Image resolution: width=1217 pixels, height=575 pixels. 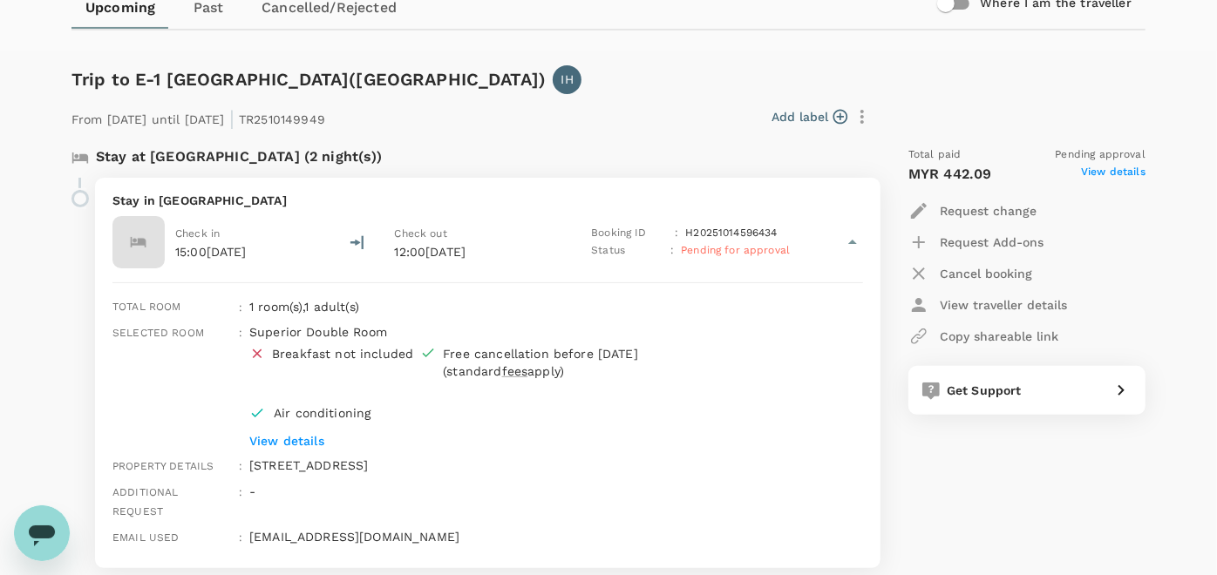 I want to click on button: Add label, so click(x=809, y=117).